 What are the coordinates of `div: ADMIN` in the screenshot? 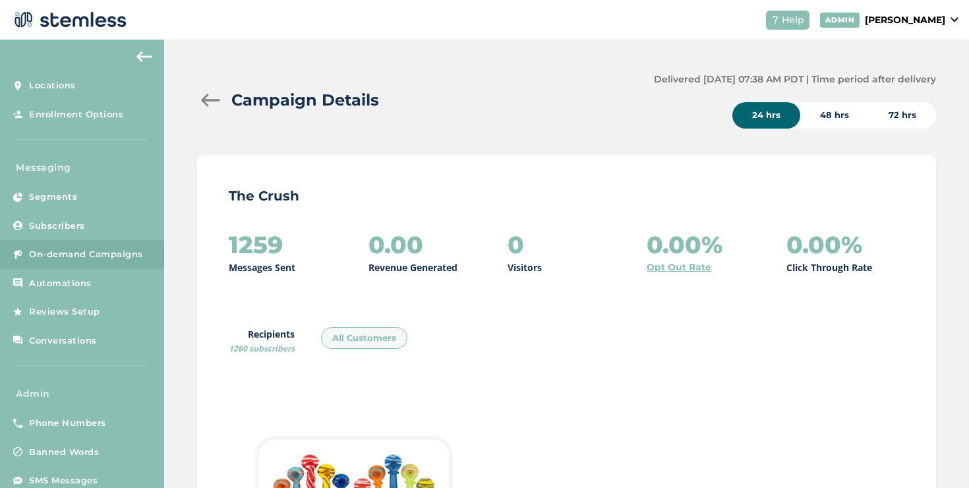 It's located at (840, 20).